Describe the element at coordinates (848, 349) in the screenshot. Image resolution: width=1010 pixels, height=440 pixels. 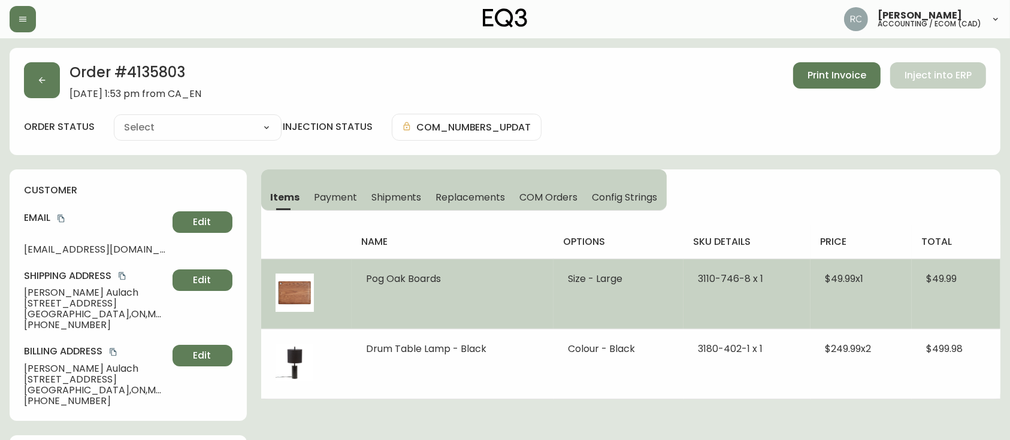
I see `span: $249.99 x 2` at that location.